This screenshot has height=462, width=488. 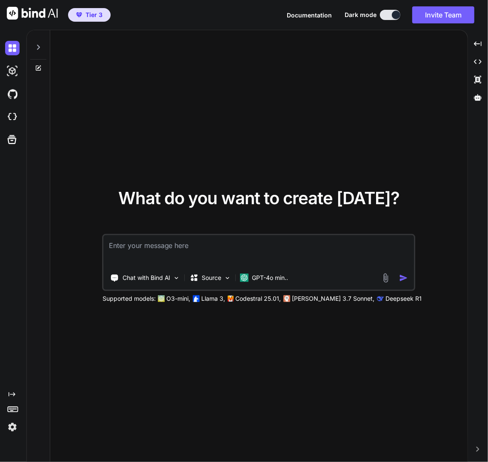 What do you see at coordinates (443, 15) in the screenshot?
I see `button: Invite Team` at bounding box center [443, 15].